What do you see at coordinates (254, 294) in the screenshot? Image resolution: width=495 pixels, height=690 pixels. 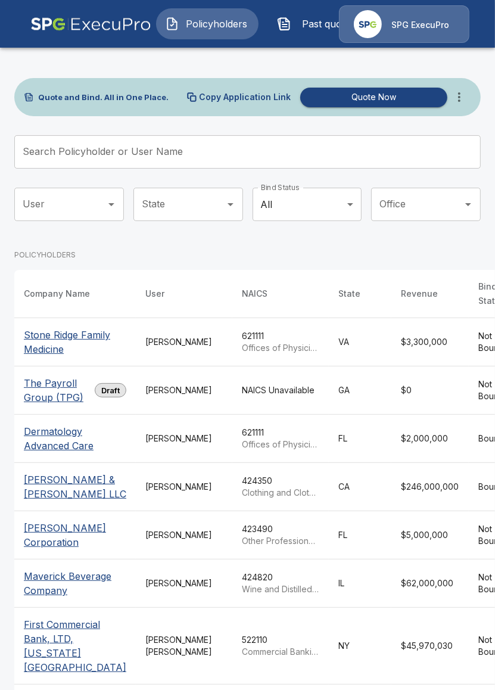 I see `div: NAICS` at bounding box center [254, 294].